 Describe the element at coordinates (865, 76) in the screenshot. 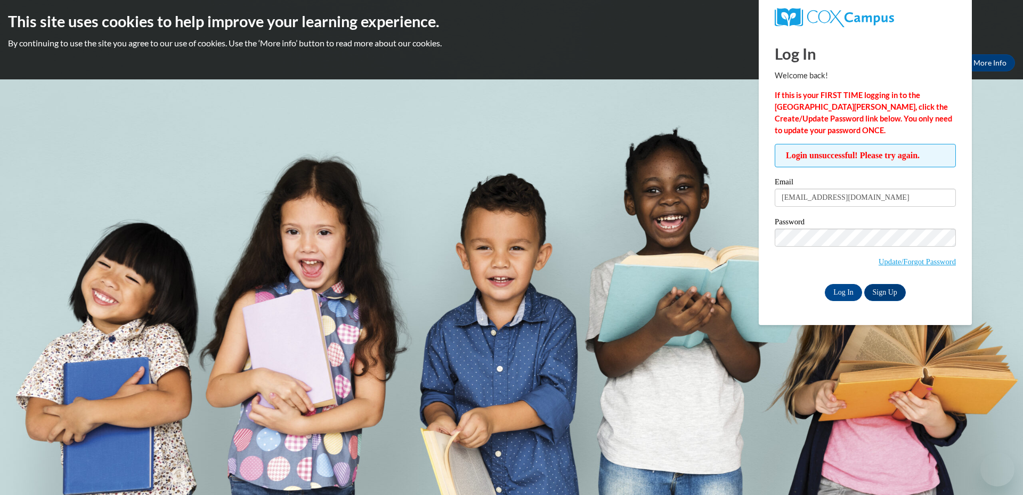

I see `p: Welcome back!` at that location.